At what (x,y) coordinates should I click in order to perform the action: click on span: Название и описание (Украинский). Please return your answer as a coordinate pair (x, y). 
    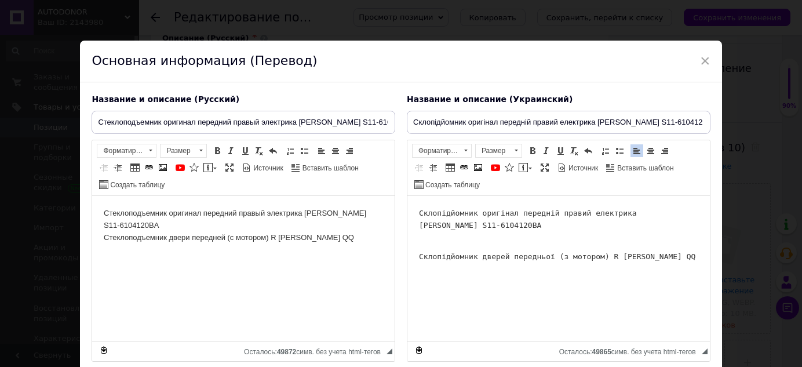
    Looking at the image, I should click on (490, 99).